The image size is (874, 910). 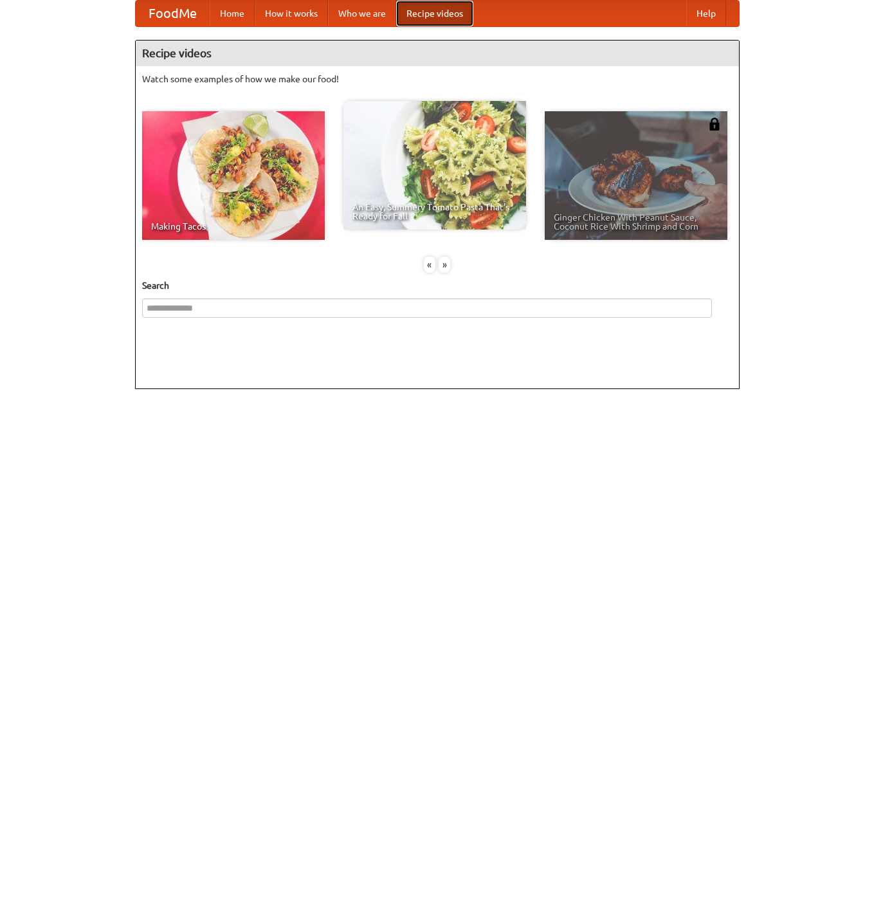 What do you see at coordinates (437, 79) in the screenshot?
I see `p: Watch some examples of how we make our food!` at bounding box center [437, 79].